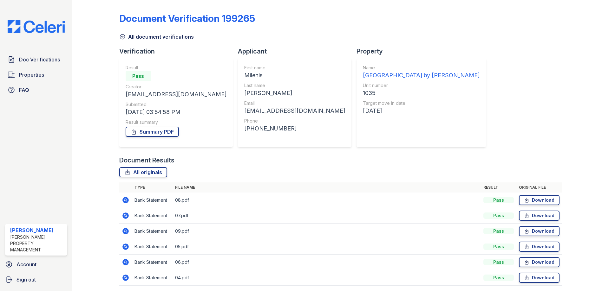 The width and height of the screenshot is (609, 291). Describe the element at coordinates (295, 103) in the screenshot. I see `div: Email` at that location.